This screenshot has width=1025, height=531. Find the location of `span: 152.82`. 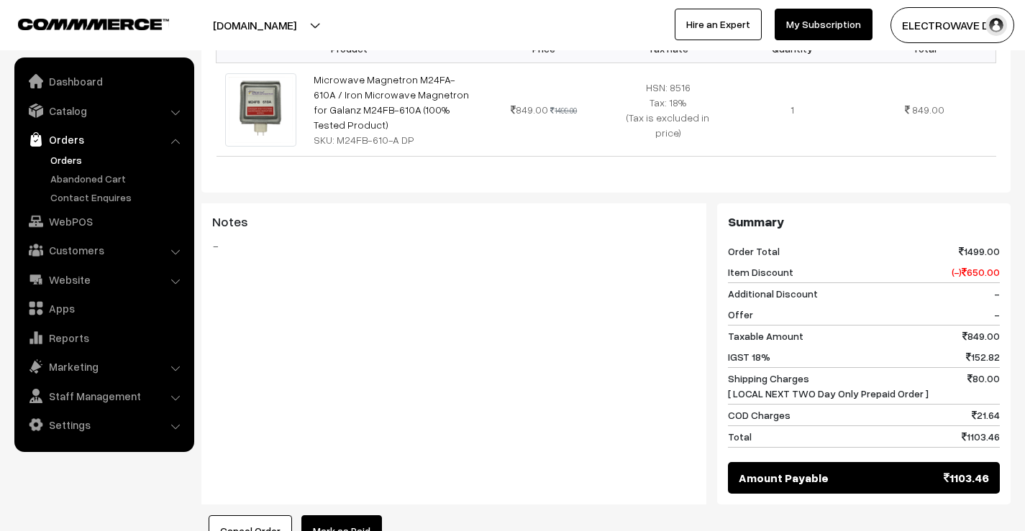

span: 152.82 is located at coordinates (982, 357).